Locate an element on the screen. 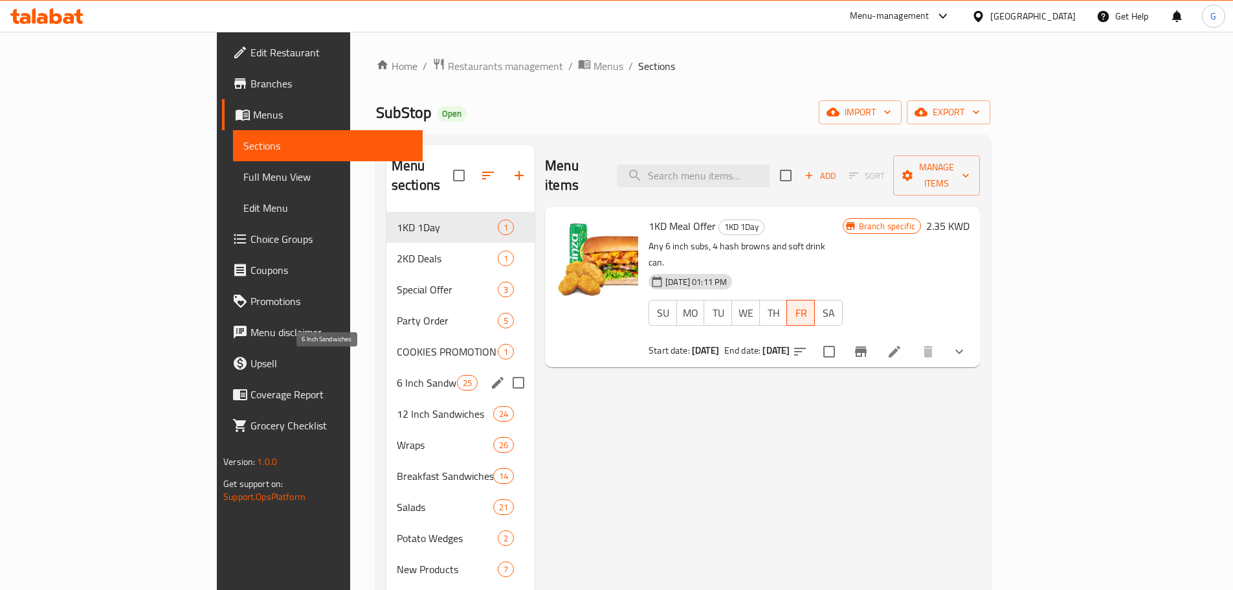  span: Version: is located at coordinates (239, 462).